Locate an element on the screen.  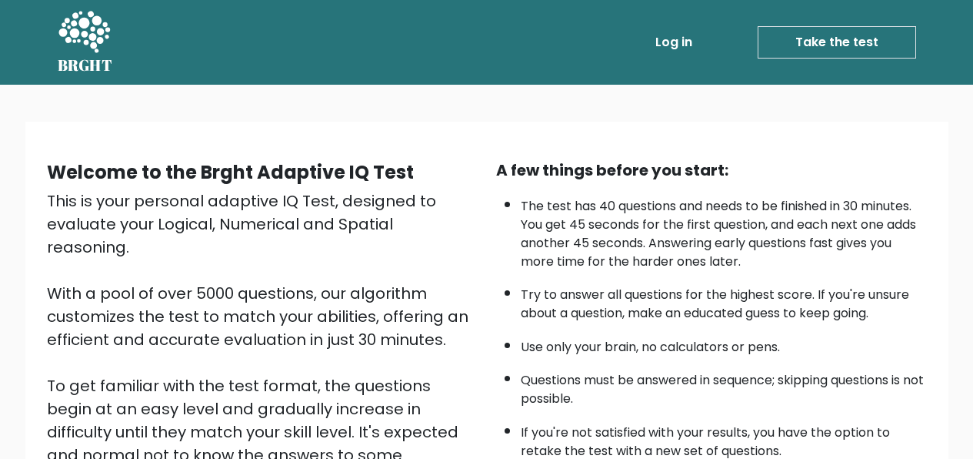
b: Welcome to the Brght Adaptive IQ Test is located at coordinates (230, 172).